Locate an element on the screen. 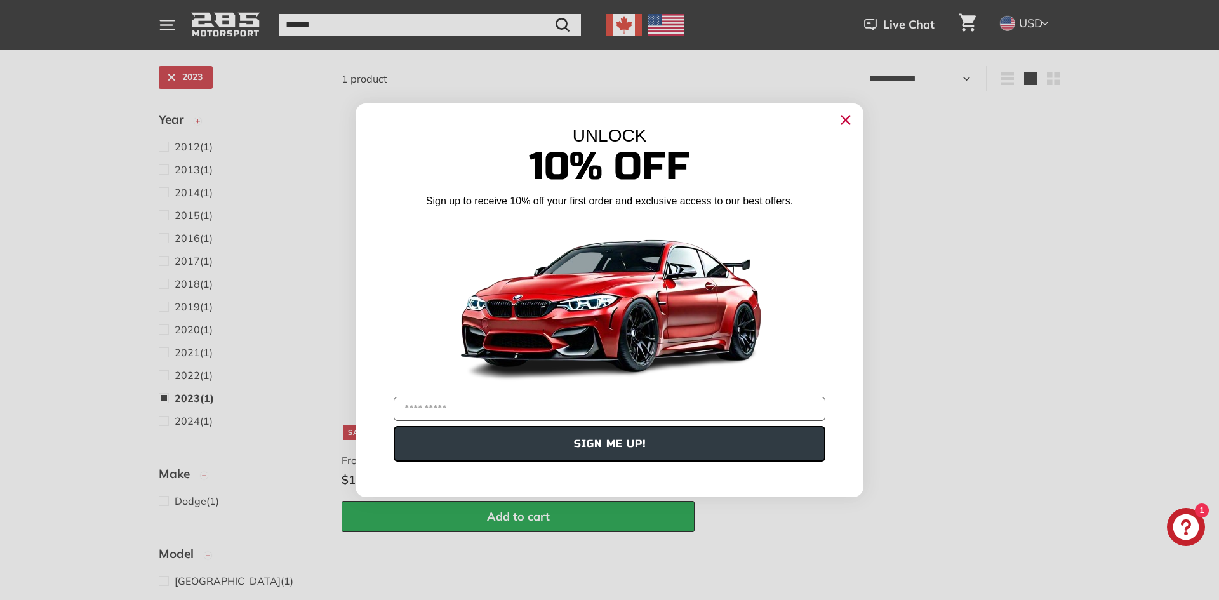 The height and width of the screenshot is (600, 1219). span: Sign up to receive 10% off your first order and exclusive access to our best offers. is located at coordinates (610, 201).